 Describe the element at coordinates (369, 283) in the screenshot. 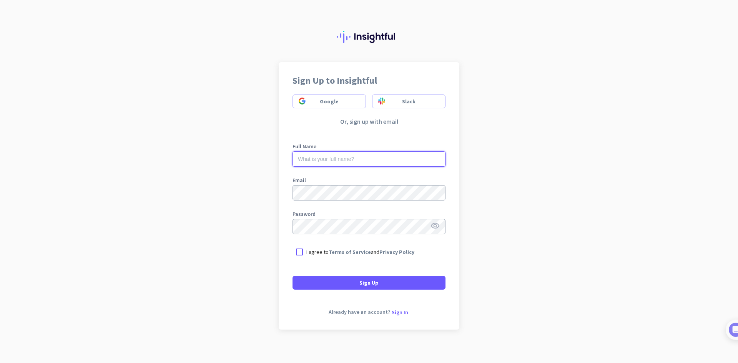

I see `button: Sign Up` at that location.